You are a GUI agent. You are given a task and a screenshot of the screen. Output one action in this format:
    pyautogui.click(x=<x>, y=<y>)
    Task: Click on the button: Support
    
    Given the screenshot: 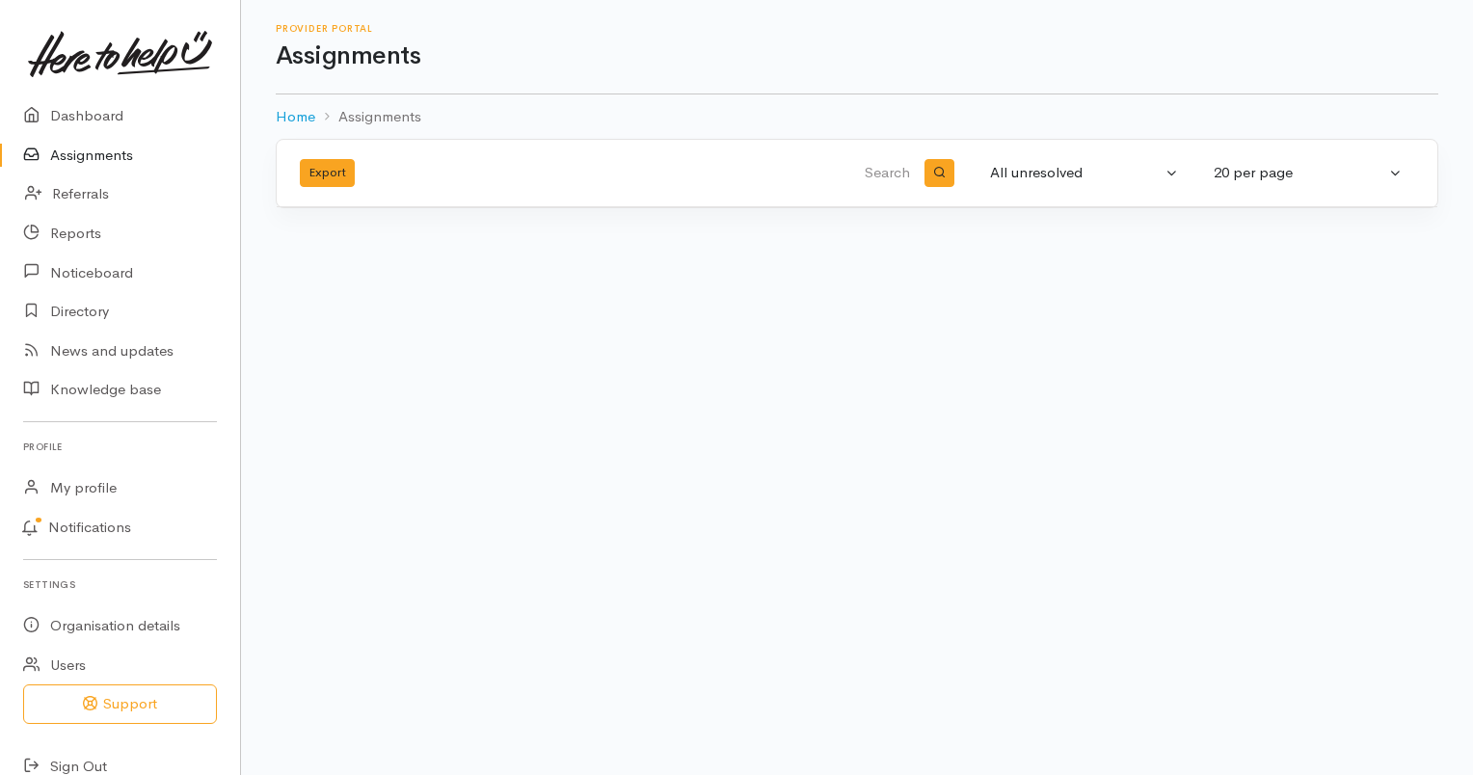 What is the action you would take?
    pyautogui.click(x=120, y=704)
    